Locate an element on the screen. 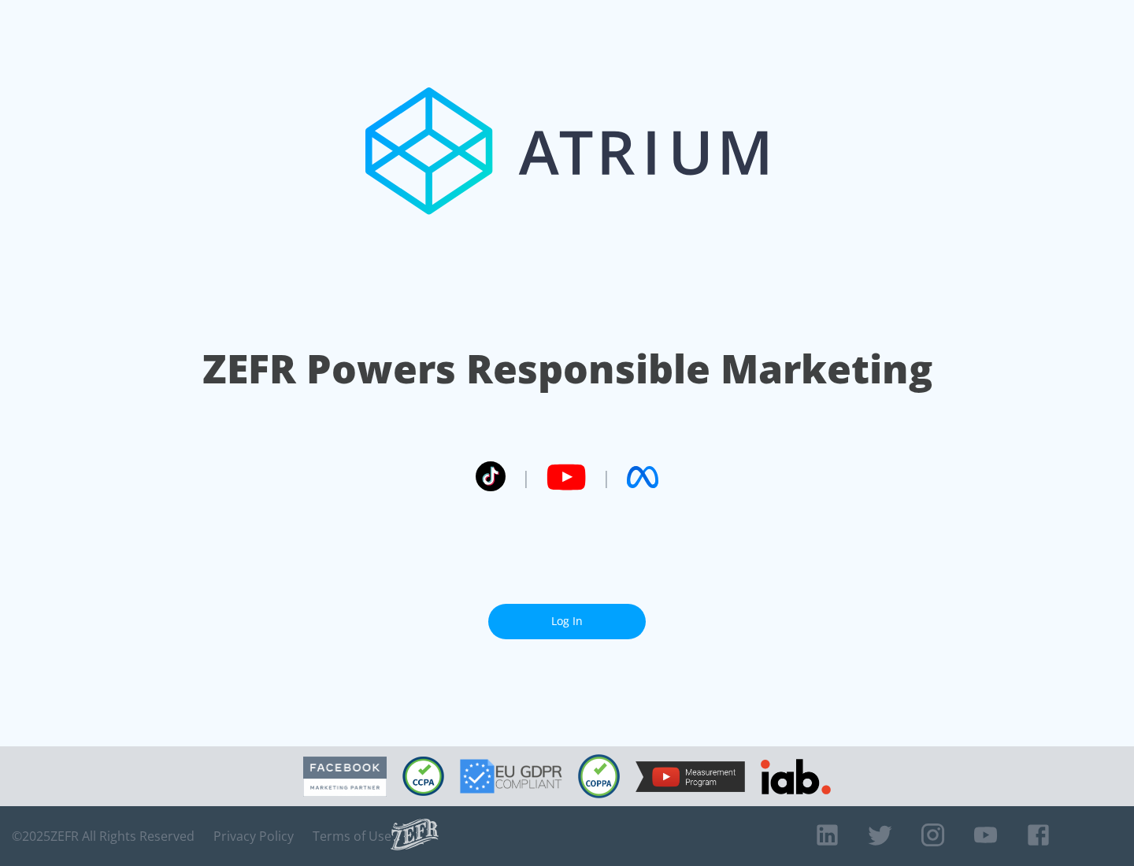  img: Facebook Marketing Partner is located at coordinates (345, 776).